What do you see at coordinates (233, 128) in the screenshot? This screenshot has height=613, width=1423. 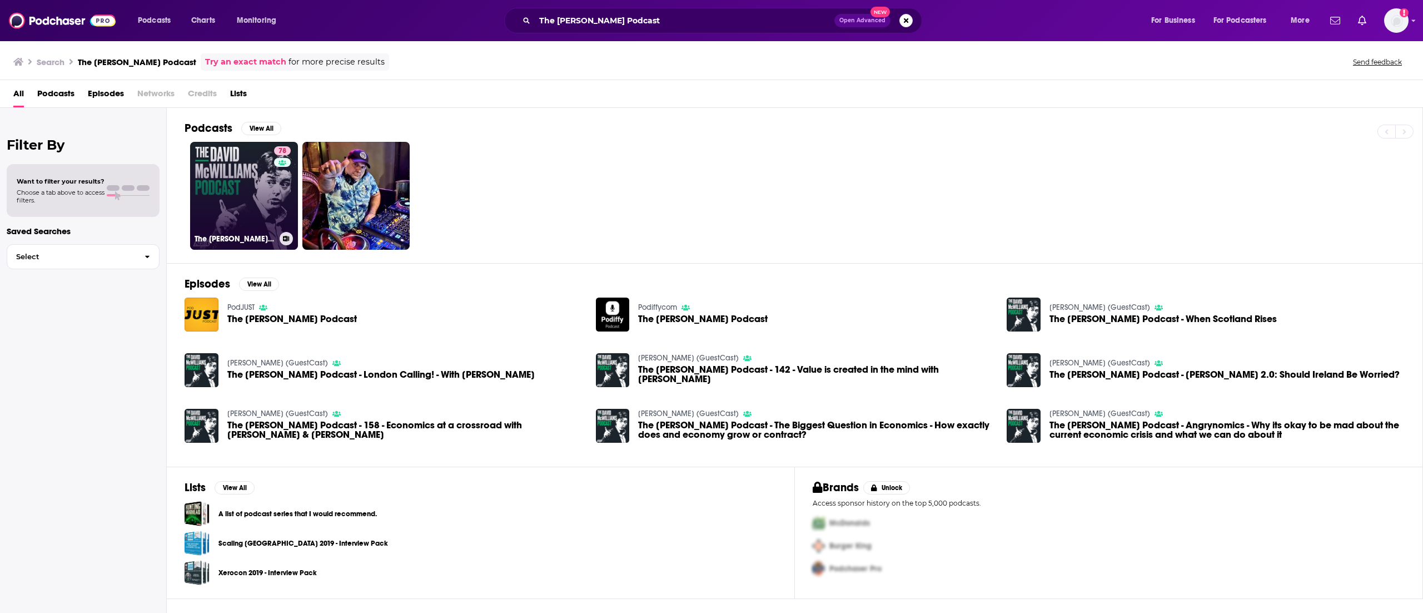 I see `a: PodcastsView All` at bounding box center [233, 128].